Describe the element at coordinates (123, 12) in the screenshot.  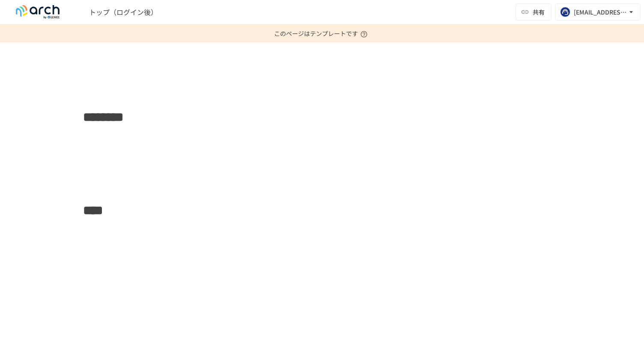
I see `span: トップ（ログイン後）` at that location.